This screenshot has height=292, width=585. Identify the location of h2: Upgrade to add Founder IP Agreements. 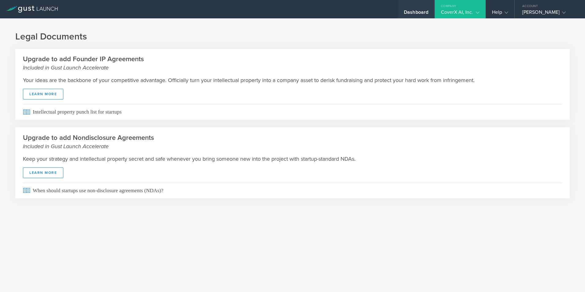
(292, 63).